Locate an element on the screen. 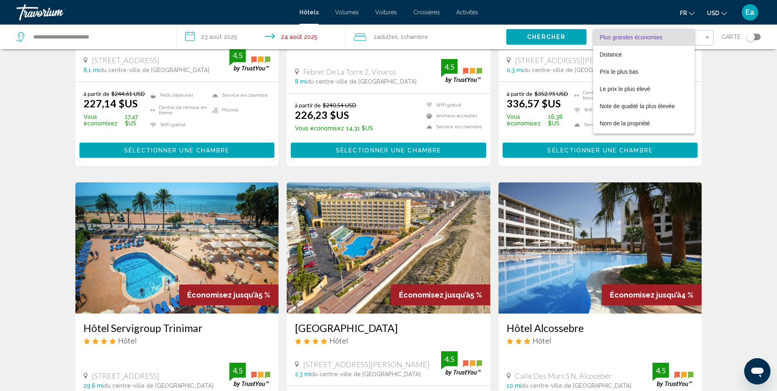 Image resolution: width=777 pixels, height=391 pixels. span: Note de qualité la plus élevée is located at coordinates (637, 106).